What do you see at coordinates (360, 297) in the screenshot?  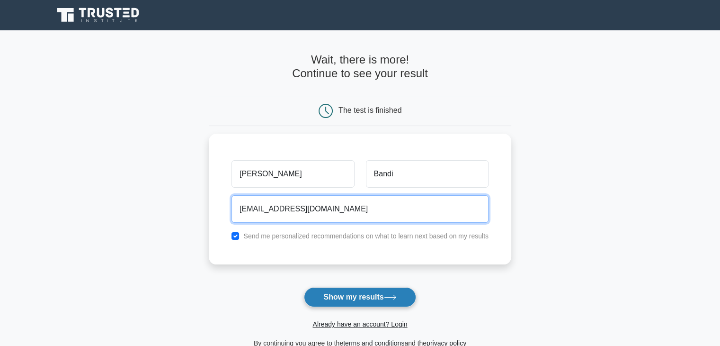 I see `button: Show my results` at bounding box center [360, 297].